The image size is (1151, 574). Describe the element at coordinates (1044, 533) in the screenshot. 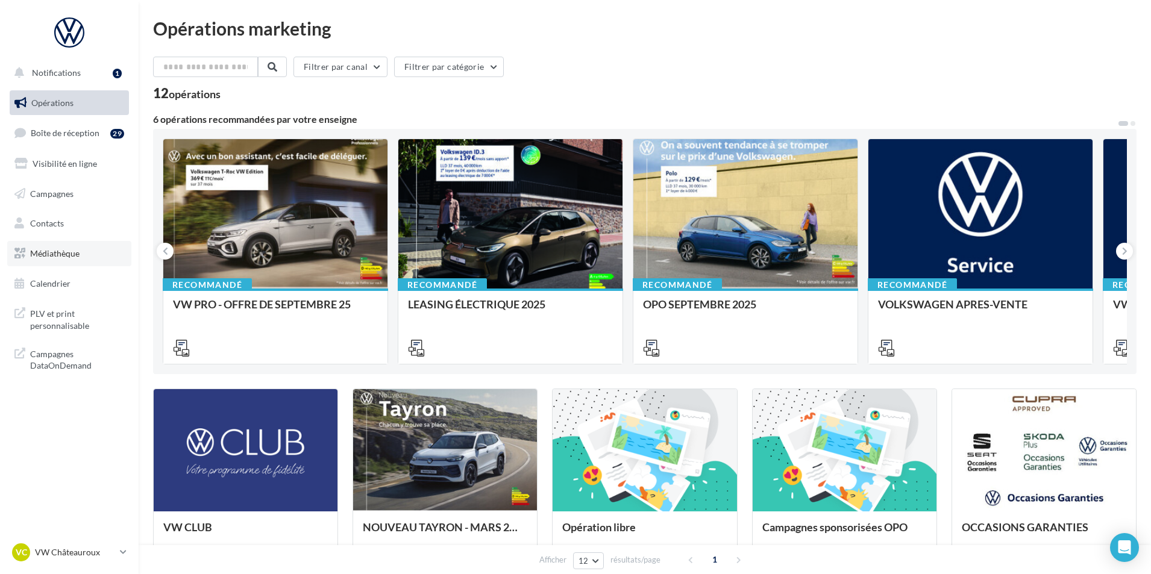

I see `div: OCCASIONS GARANTIES` at that location.